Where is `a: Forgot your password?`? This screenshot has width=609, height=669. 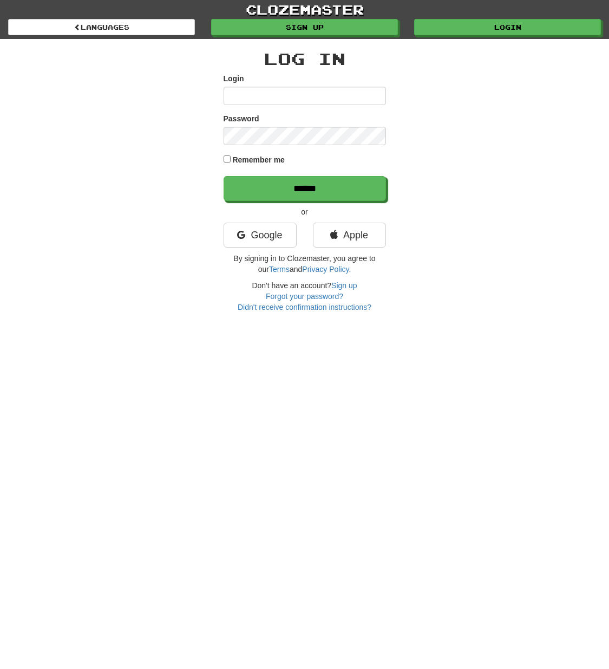
a: Forgot your password? is located at coordinates (304, 296).